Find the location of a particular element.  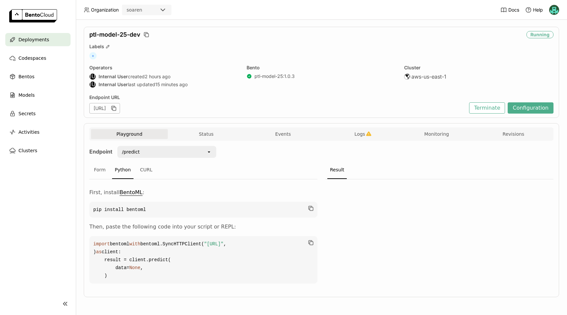

div: Result is located at coordinates (337, 170).